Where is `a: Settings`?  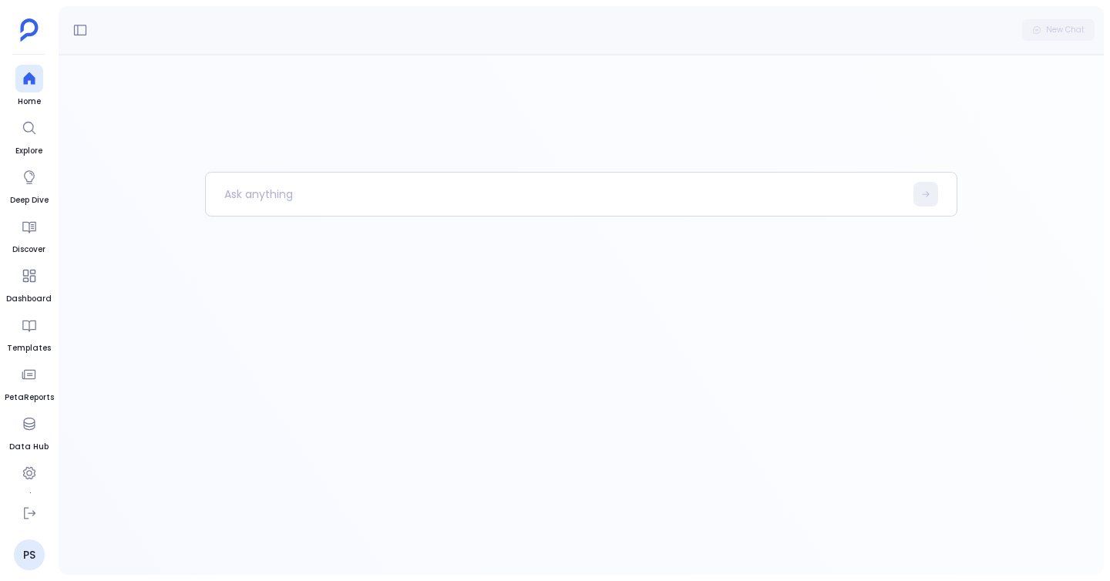 a: Settings is located at coordinates (29, 481).